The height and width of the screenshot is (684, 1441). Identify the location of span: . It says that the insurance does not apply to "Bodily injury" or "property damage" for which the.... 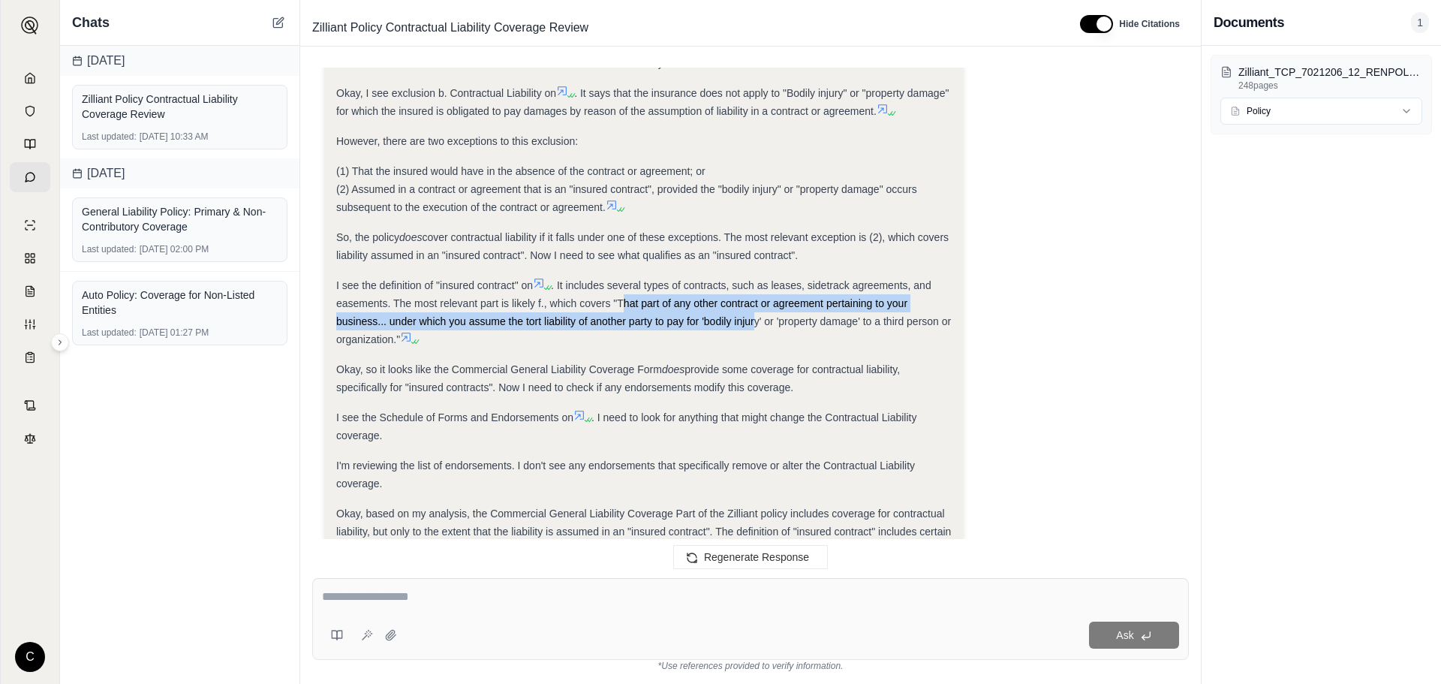
(642, 102).